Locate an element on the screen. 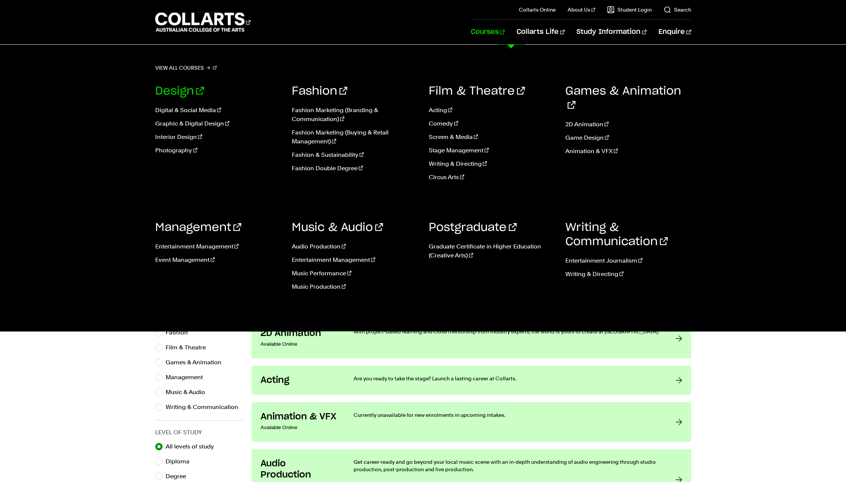 Image resolution: width=846 pixels, height=482 pixels. label: All levels of study is located at coordinates (193, 446).